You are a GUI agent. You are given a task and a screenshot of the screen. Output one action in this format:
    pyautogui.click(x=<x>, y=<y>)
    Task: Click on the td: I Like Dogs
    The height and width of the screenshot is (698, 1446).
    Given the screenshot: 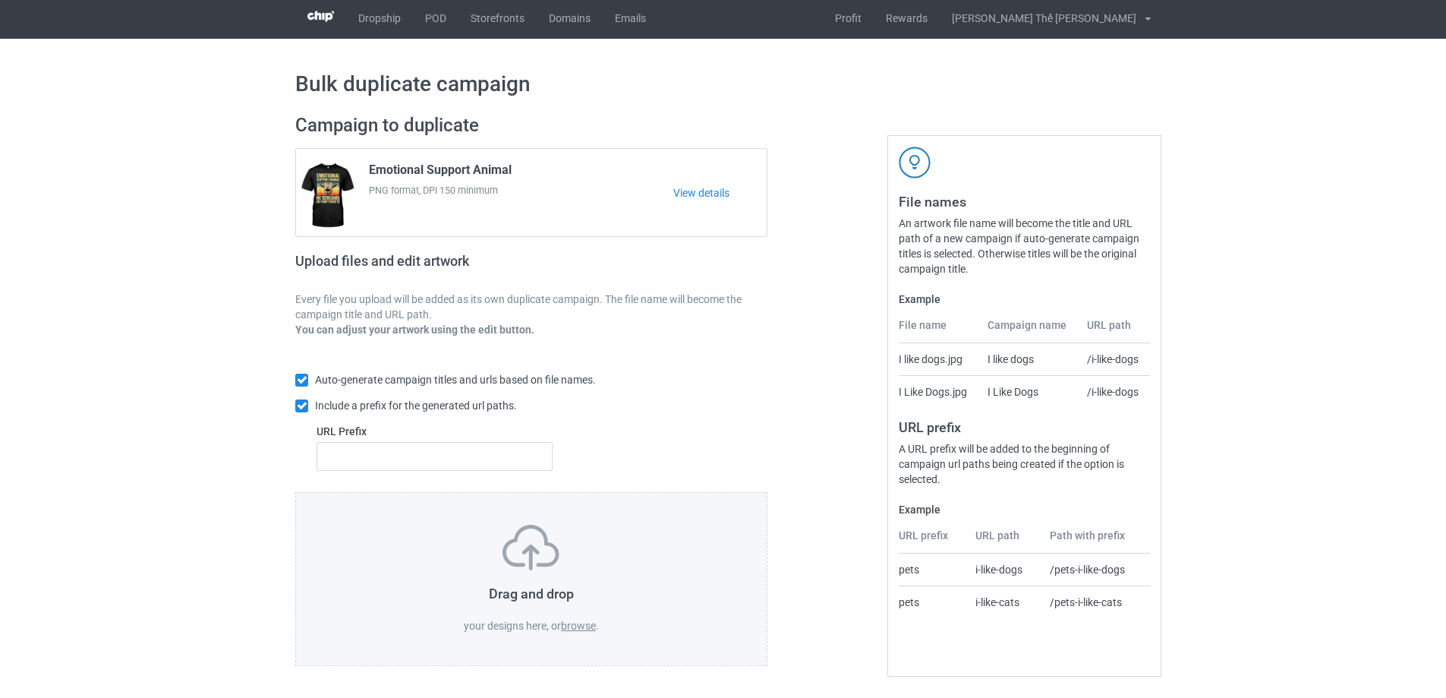 What is the action you would take?
    pyautogui.click(x=1029, y=391)
    